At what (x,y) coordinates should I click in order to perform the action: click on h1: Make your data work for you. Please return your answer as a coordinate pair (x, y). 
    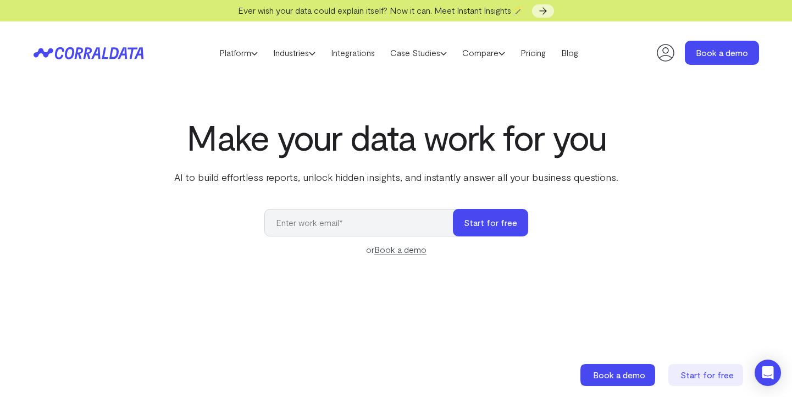
    Looking at the image, I should click on (396, 137).